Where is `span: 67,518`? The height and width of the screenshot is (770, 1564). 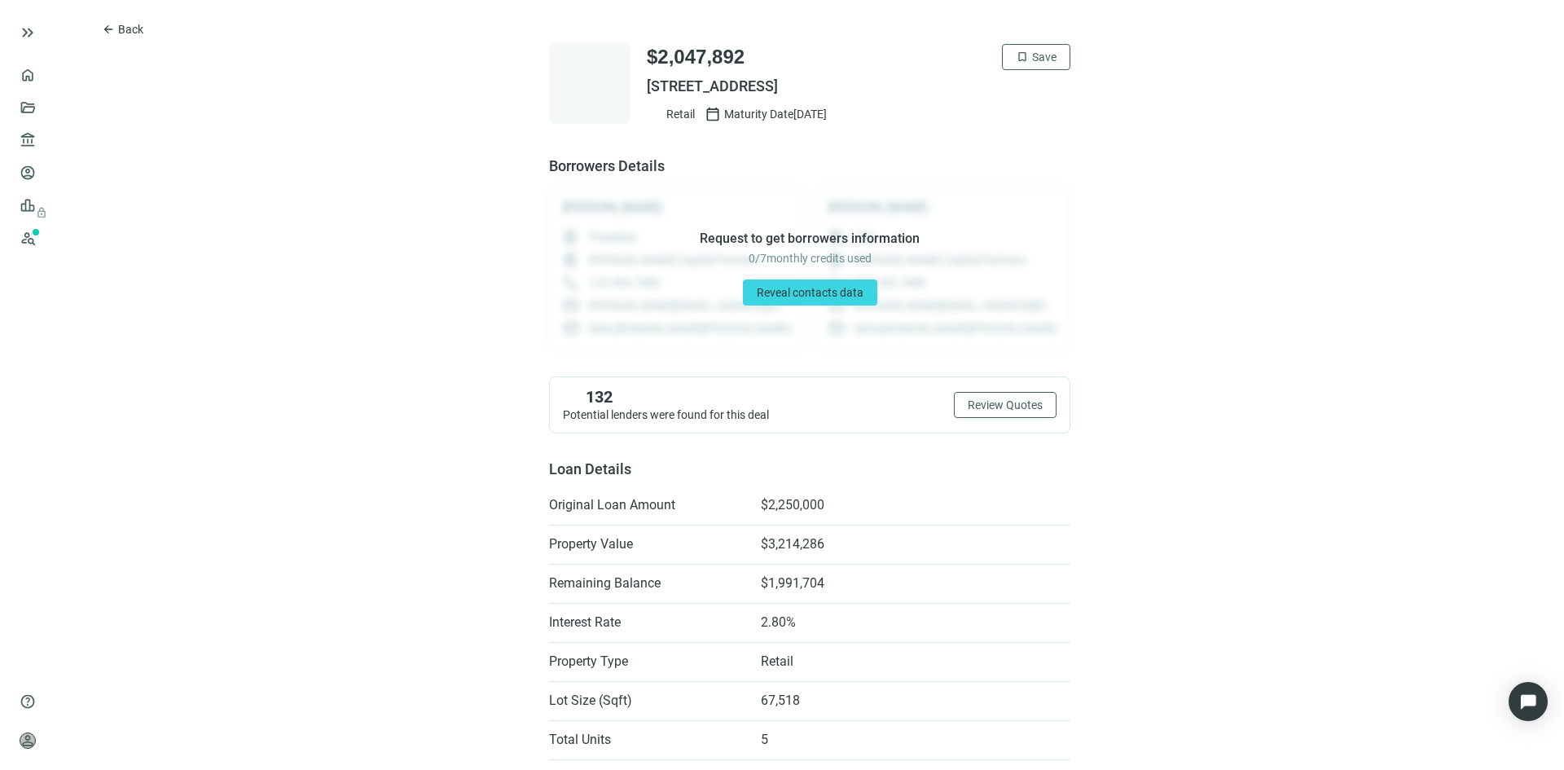 span: 67,518 is located at coordinates (781, 701).